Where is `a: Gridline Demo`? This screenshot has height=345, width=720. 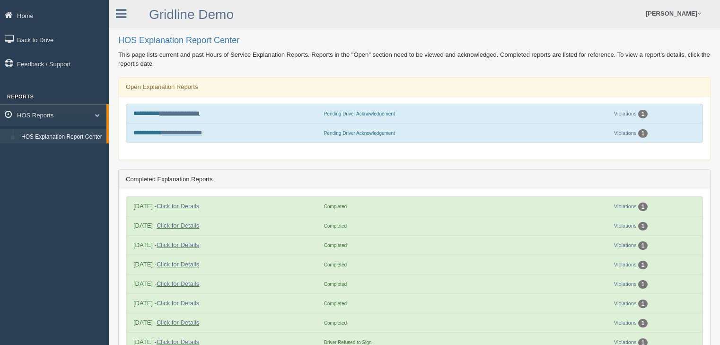
a: Gridline Demo is located at coordinates (191, 14).